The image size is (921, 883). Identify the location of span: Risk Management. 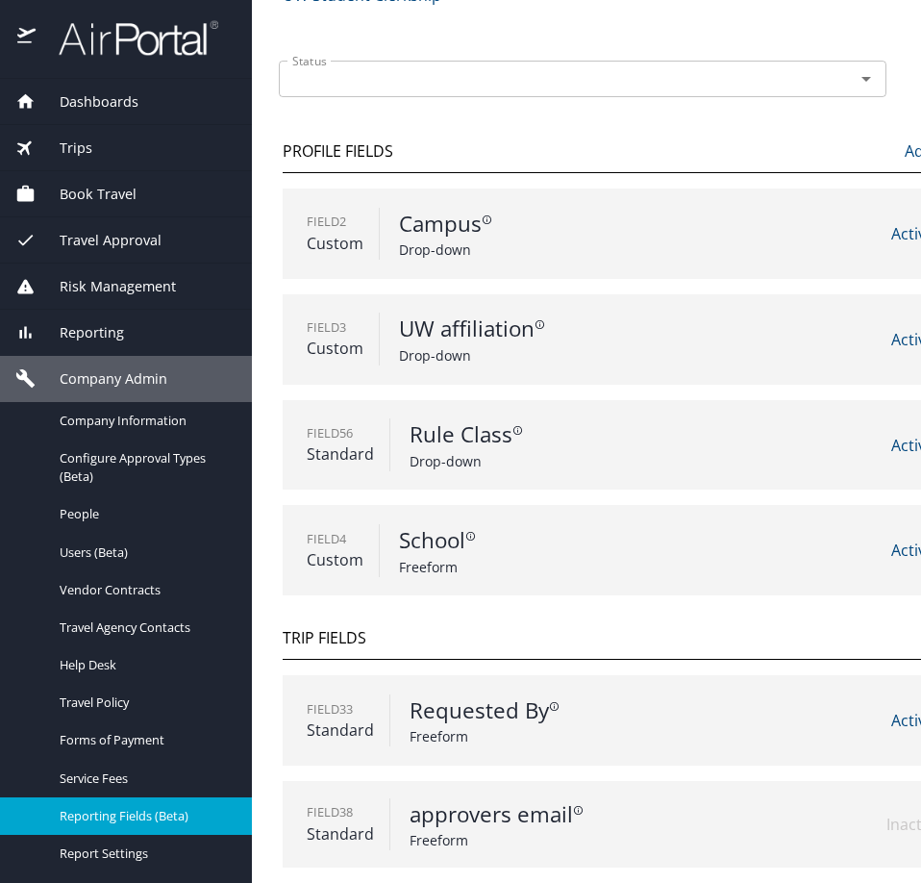
(106, 287).